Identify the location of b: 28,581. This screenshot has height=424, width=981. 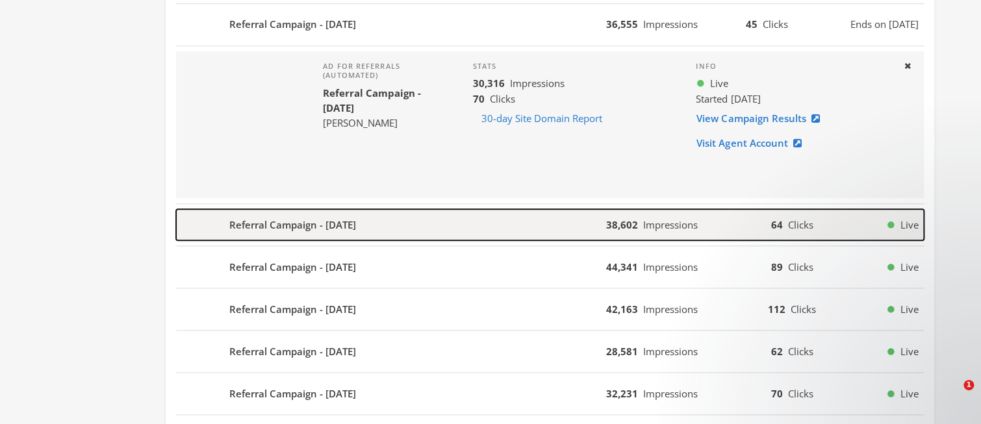
(622, 352).